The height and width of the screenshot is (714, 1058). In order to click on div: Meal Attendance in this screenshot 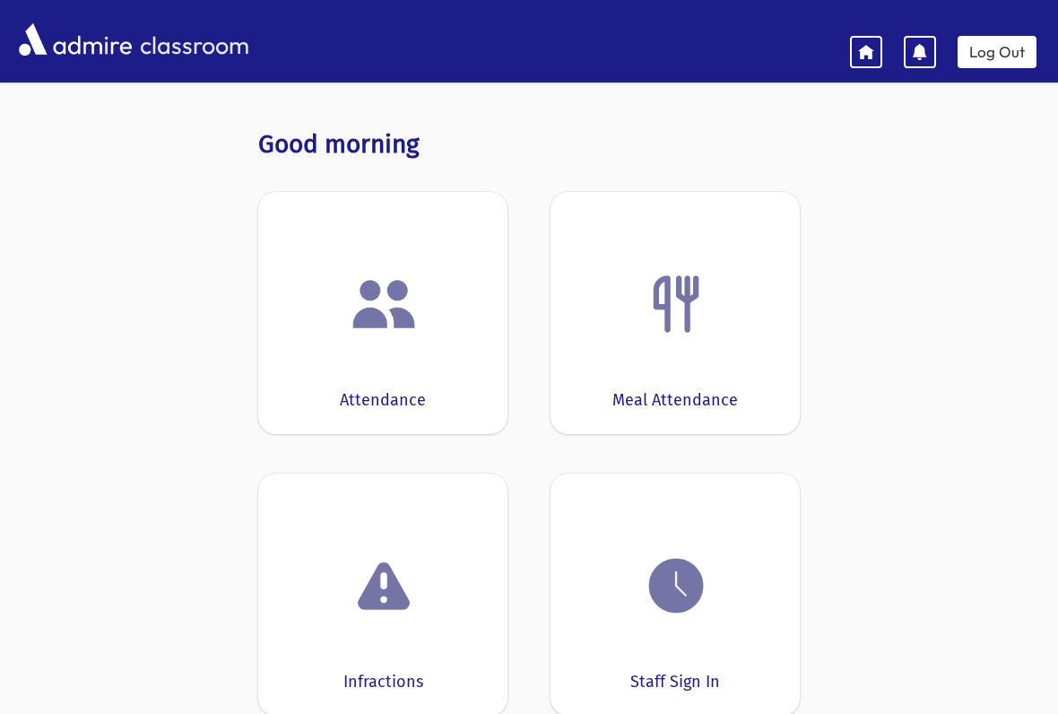, I will do `click(675, 400)`.